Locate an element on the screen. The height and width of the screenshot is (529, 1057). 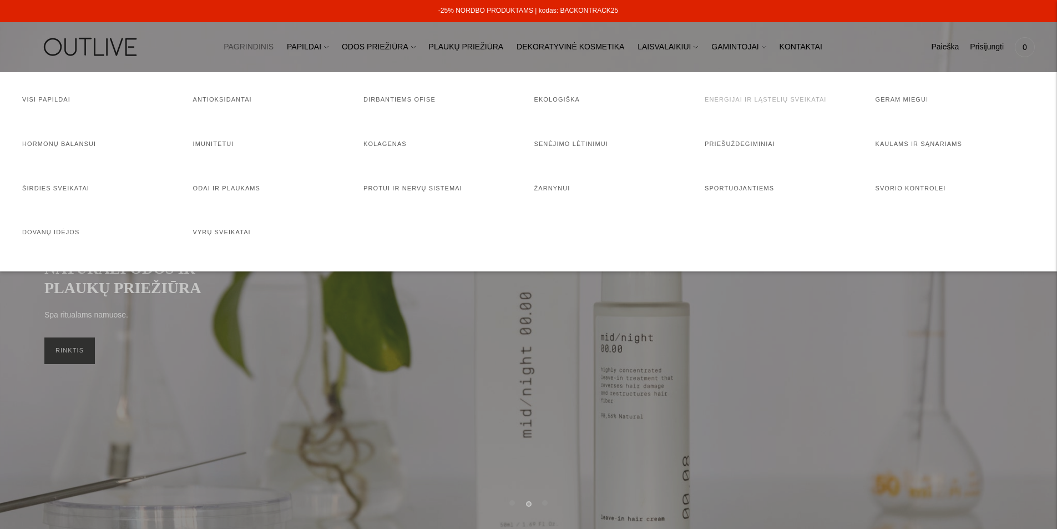
a: KONTAKTAI is located at coordinates (801, 47).